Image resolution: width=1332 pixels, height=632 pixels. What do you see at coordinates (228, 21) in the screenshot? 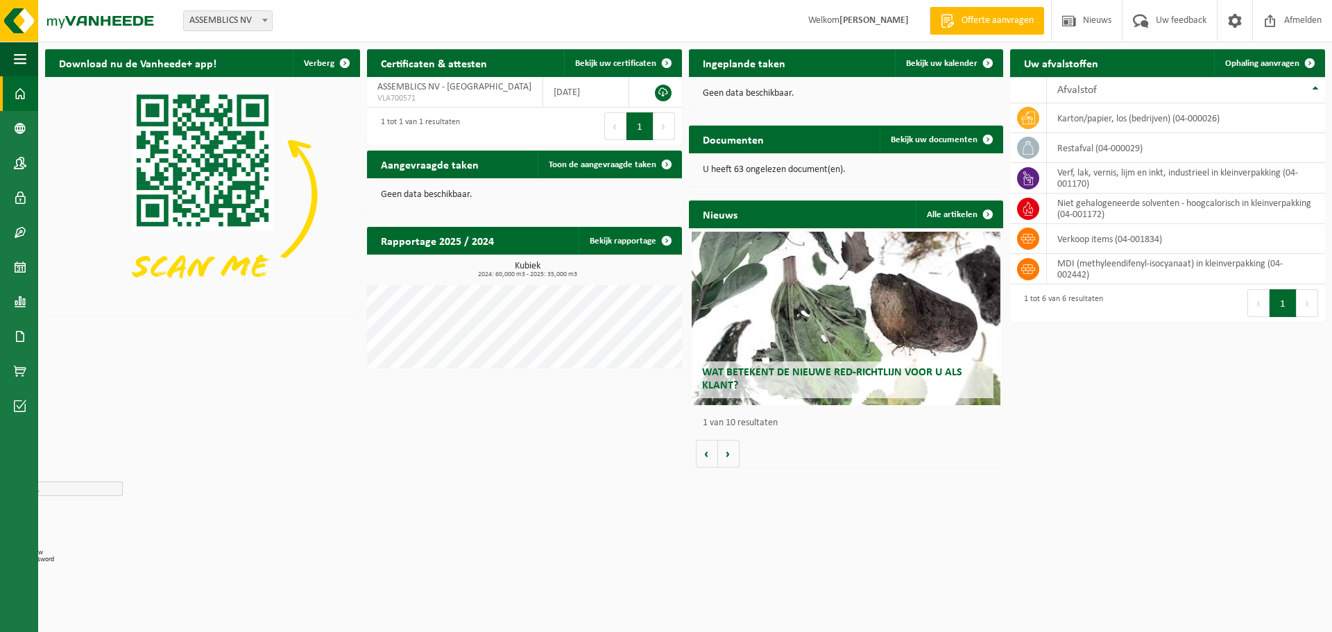
I see `span: ASSEMBLICS NV` at bounding box center [228, 21].